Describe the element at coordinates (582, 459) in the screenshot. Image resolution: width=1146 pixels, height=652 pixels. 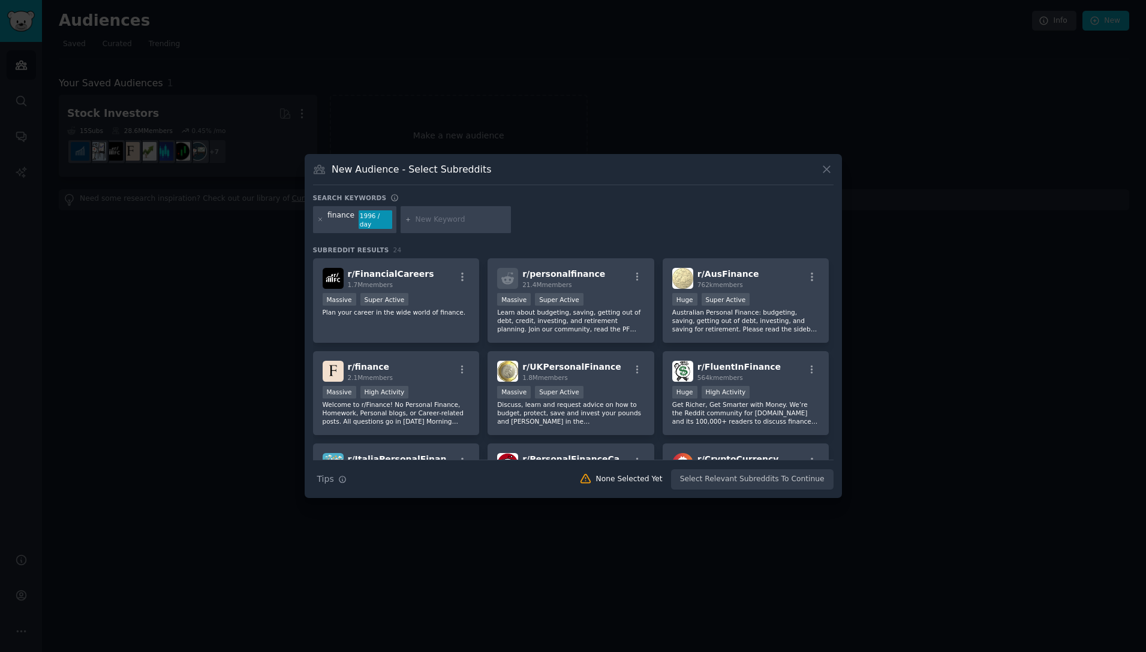
I see `span: r/ PersonalFinanceCanada` at that location.